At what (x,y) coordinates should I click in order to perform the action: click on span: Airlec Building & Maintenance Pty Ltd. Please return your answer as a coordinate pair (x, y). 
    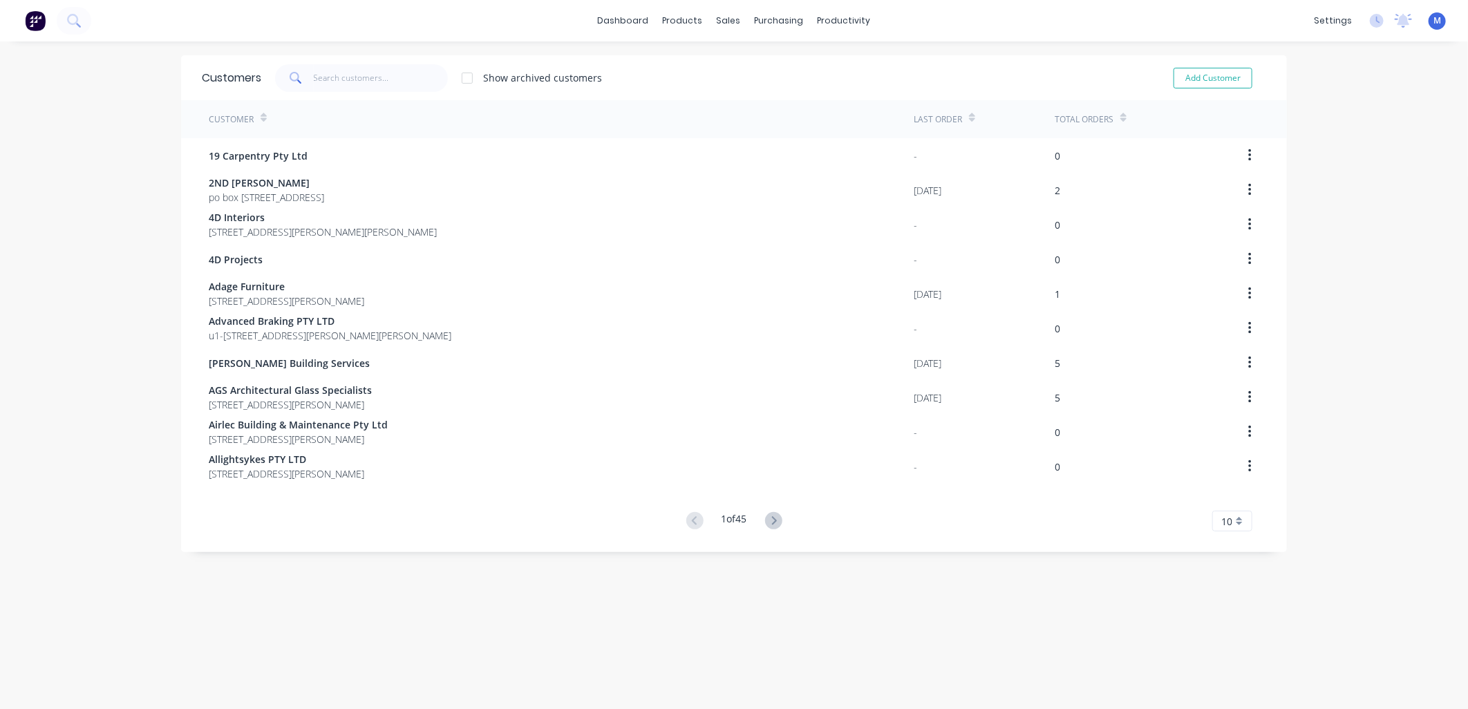
    Looking at the image, I should click on (298, 424).